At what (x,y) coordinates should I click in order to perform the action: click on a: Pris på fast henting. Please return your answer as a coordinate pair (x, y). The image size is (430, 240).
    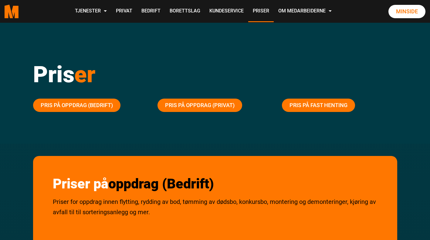
    Looking at the image, I should click on (318, 105).